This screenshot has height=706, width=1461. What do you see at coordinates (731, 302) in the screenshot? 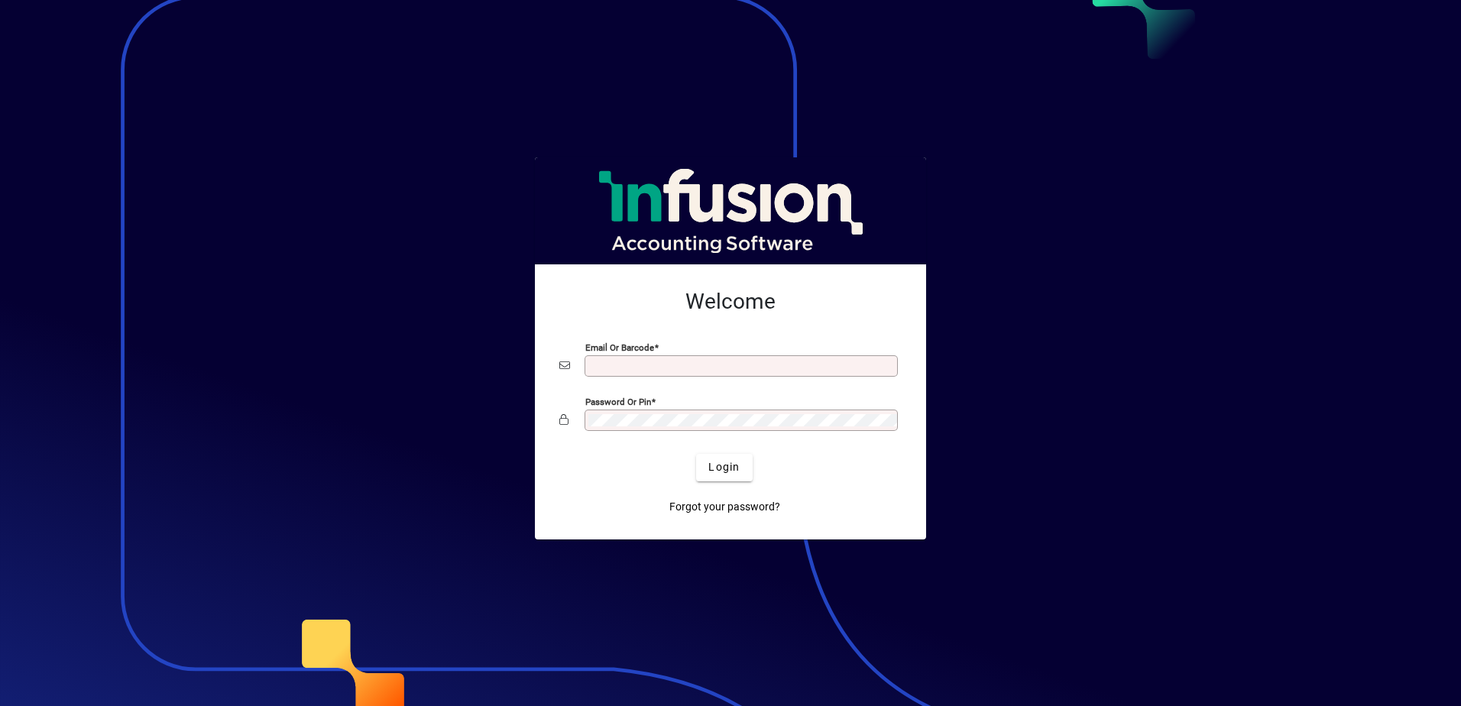
I see `h2: Welcome` at bounding box center [731, 302].